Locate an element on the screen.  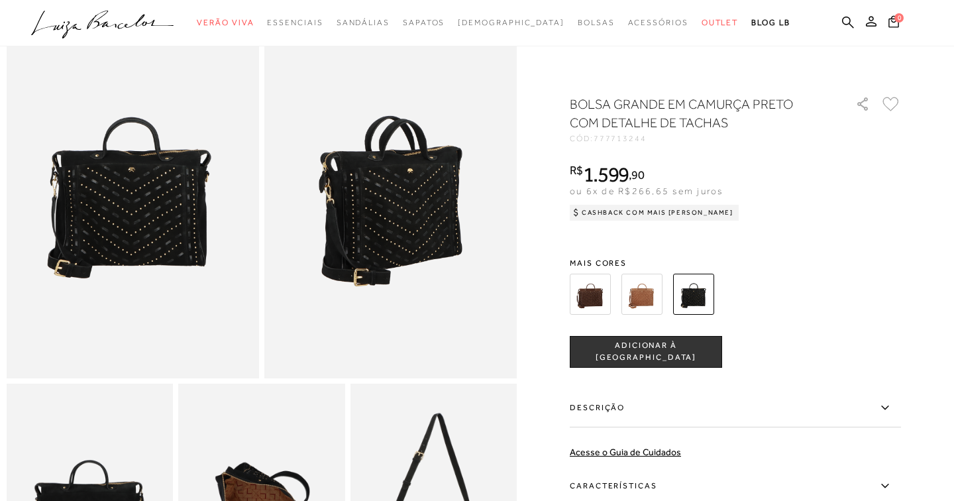
img: BOLSA GRANDE EM CAMURÇA PRETO COM DETALHE DE TACHAS is located at coordinates (694, 294).